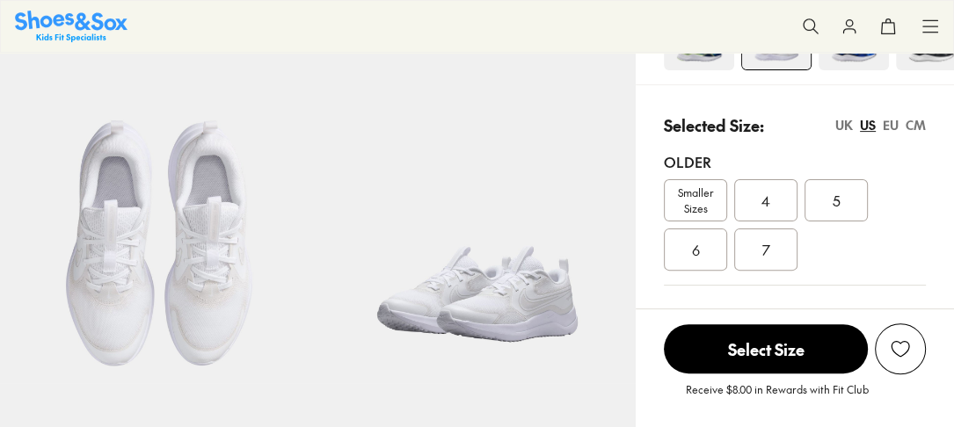  What do you see at coordinates (766, 200) in the screenshot?
I see `span: 4` at bounding box center [766, 200].